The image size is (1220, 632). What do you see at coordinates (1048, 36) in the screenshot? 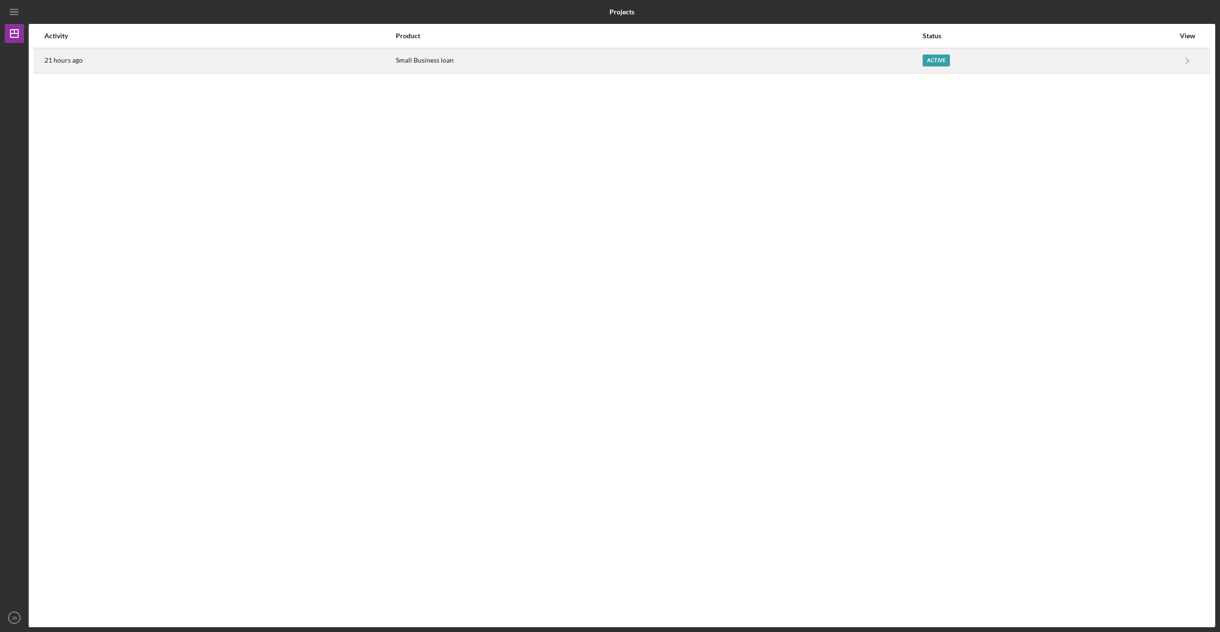
I see `div: Status` at bounding box center [1048, 36].